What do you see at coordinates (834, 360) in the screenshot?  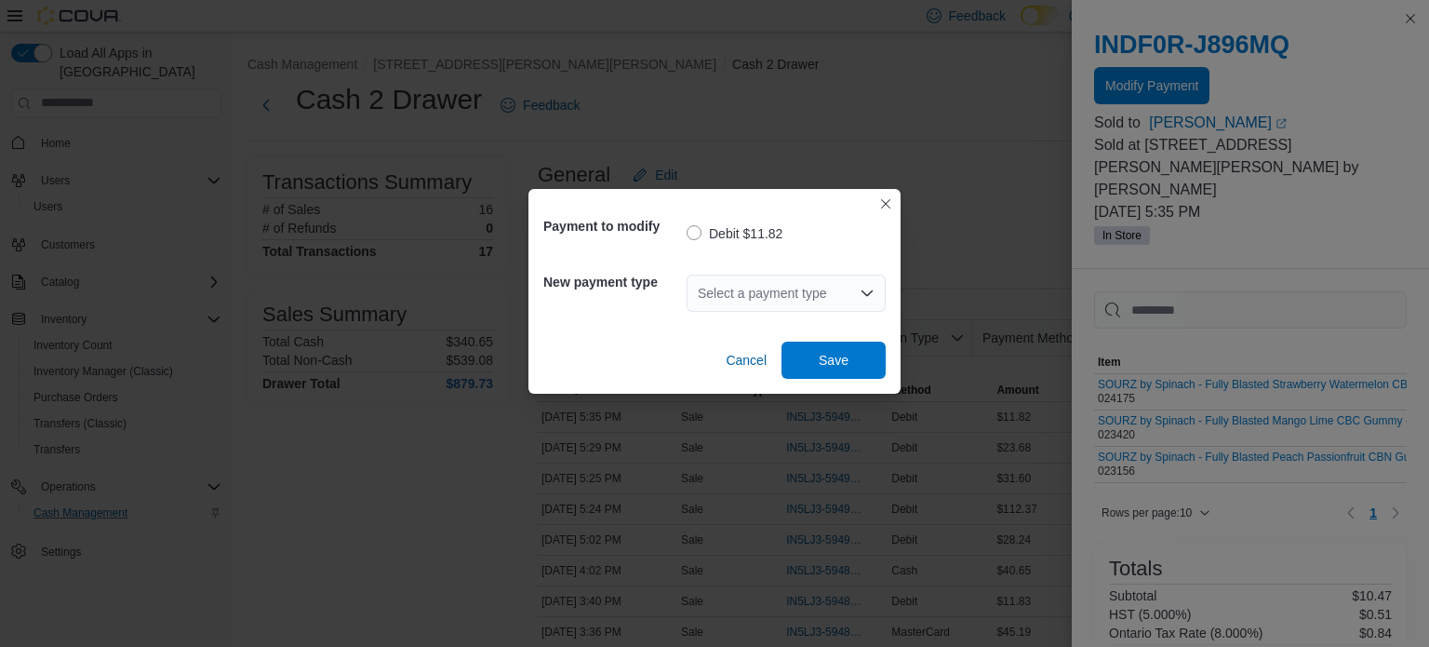 I see `span: Save` at bounding box center [834, 360].